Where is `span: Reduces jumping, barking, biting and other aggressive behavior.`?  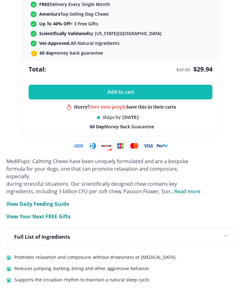
span: Reduces jumping, barking, biting and other aggressive behavior. is located at coordinates (82, 269).